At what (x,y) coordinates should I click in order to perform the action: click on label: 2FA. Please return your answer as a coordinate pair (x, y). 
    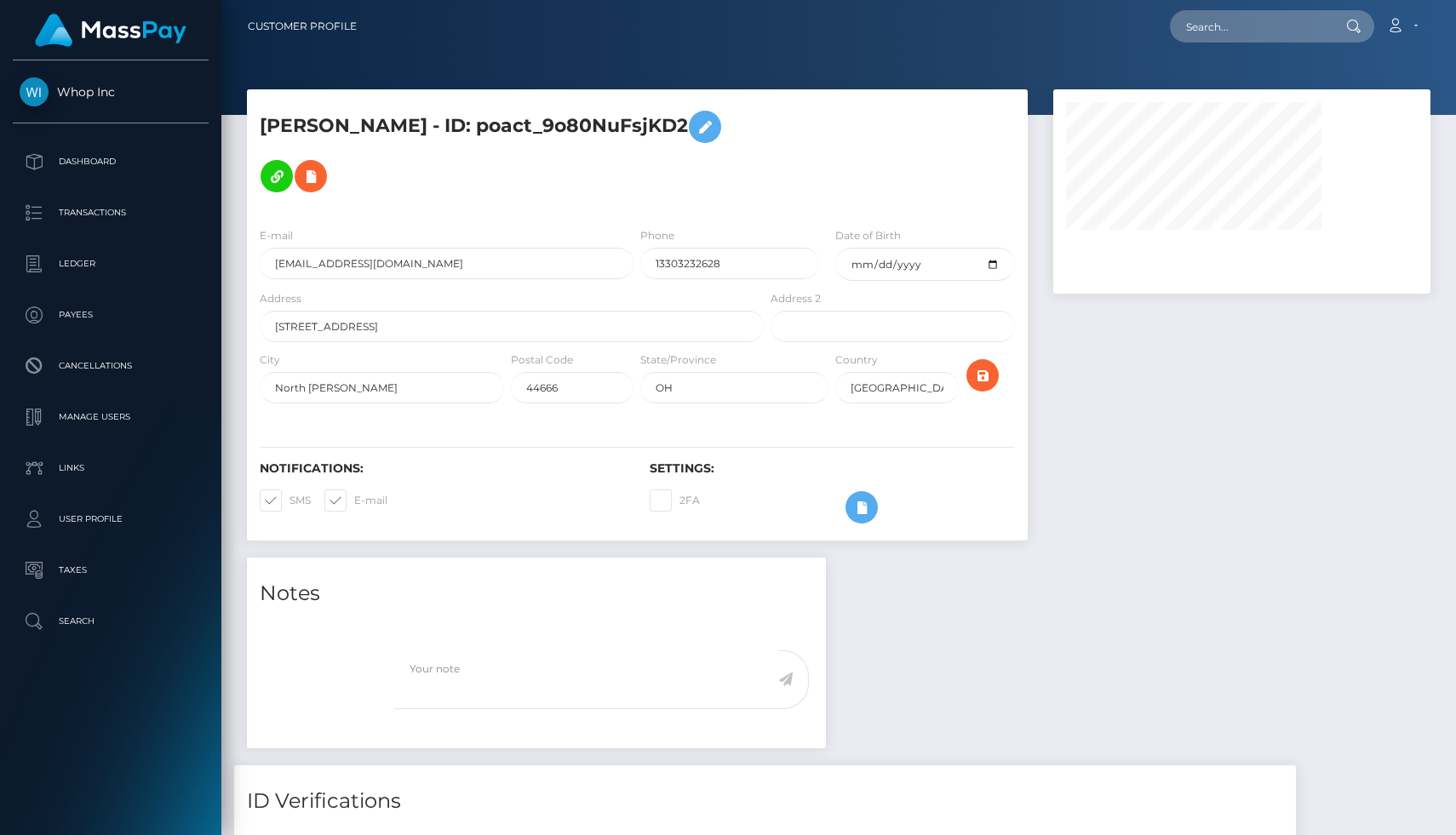
    Looking at the image, I should click on (675, 501).